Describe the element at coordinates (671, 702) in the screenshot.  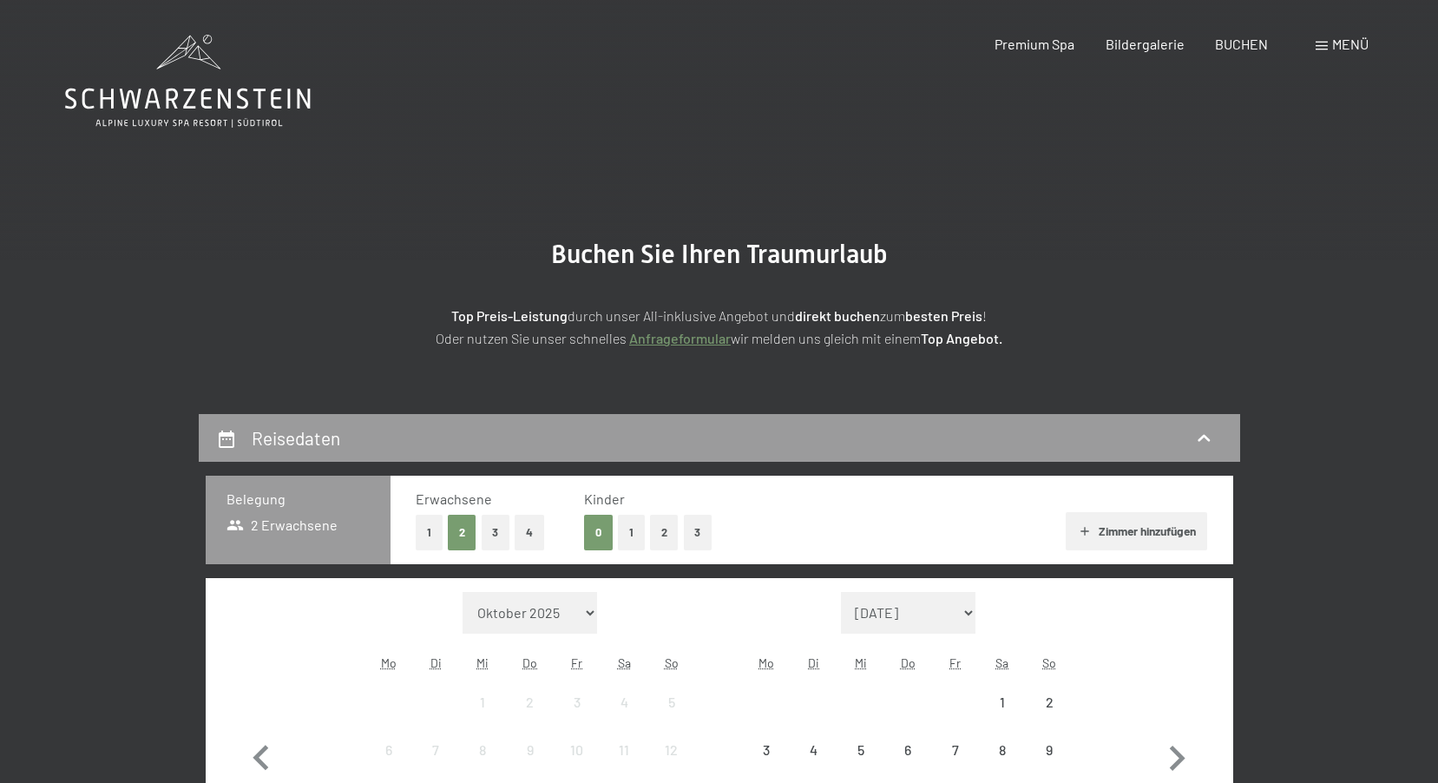
I see `div: Sun Oct 05 2025` at that location.